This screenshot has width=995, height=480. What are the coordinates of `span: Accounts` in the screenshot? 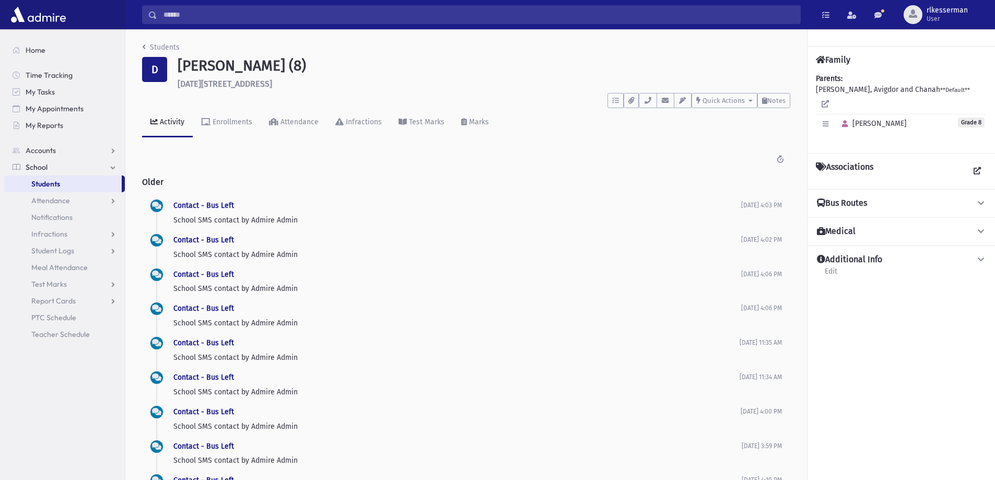 It's located at (41, 150).